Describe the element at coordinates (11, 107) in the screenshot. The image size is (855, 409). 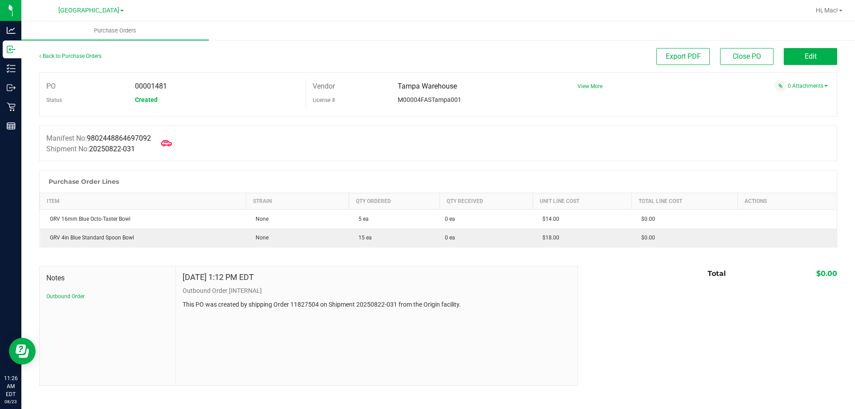
I see `inline-svg: Retail` at that location.